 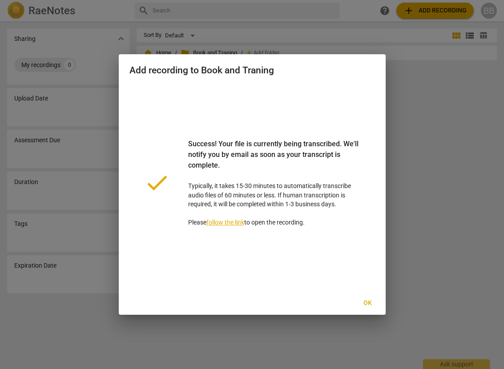 What do you see at coordinates (157, 183) in the screenshot?
I see `span: done` at bounding box center [157, 183].